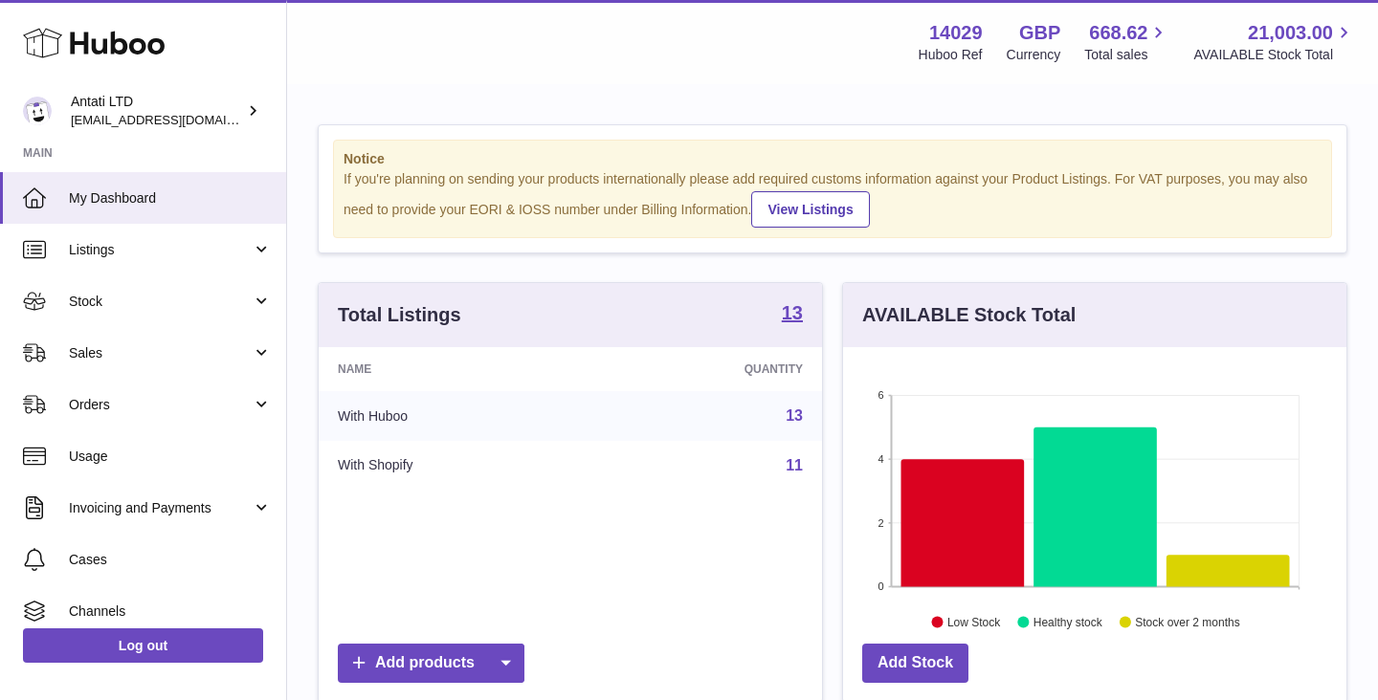 The image size is (1378, 700). I want to click on strong: 14029, so click(956, 33).